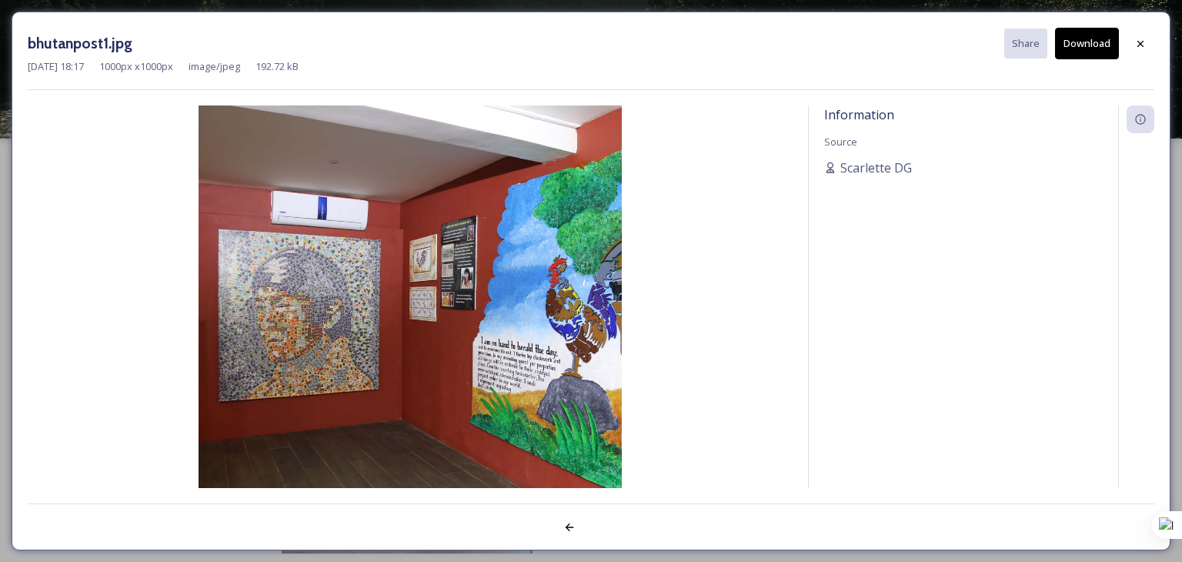 The height and width of the screenshot is (562, 1182). What do you see at coordinates (1086, 43) in the screenshot?
I see `button: Download` at bounding box center [1086, 43].